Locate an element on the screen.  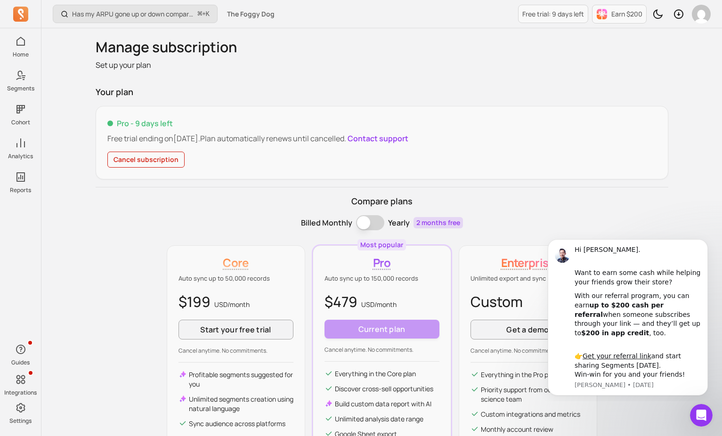
p: Unlimited analysis date range is located at coordinates (379, 419).